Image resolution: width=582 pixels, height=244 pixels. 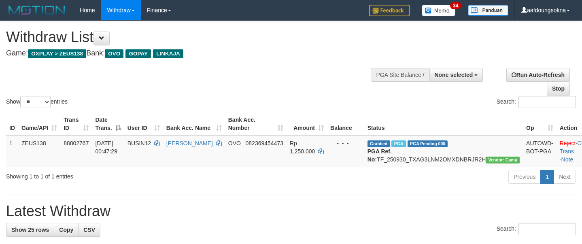 I want to click on th: Balance, so click(x=346, y=124).